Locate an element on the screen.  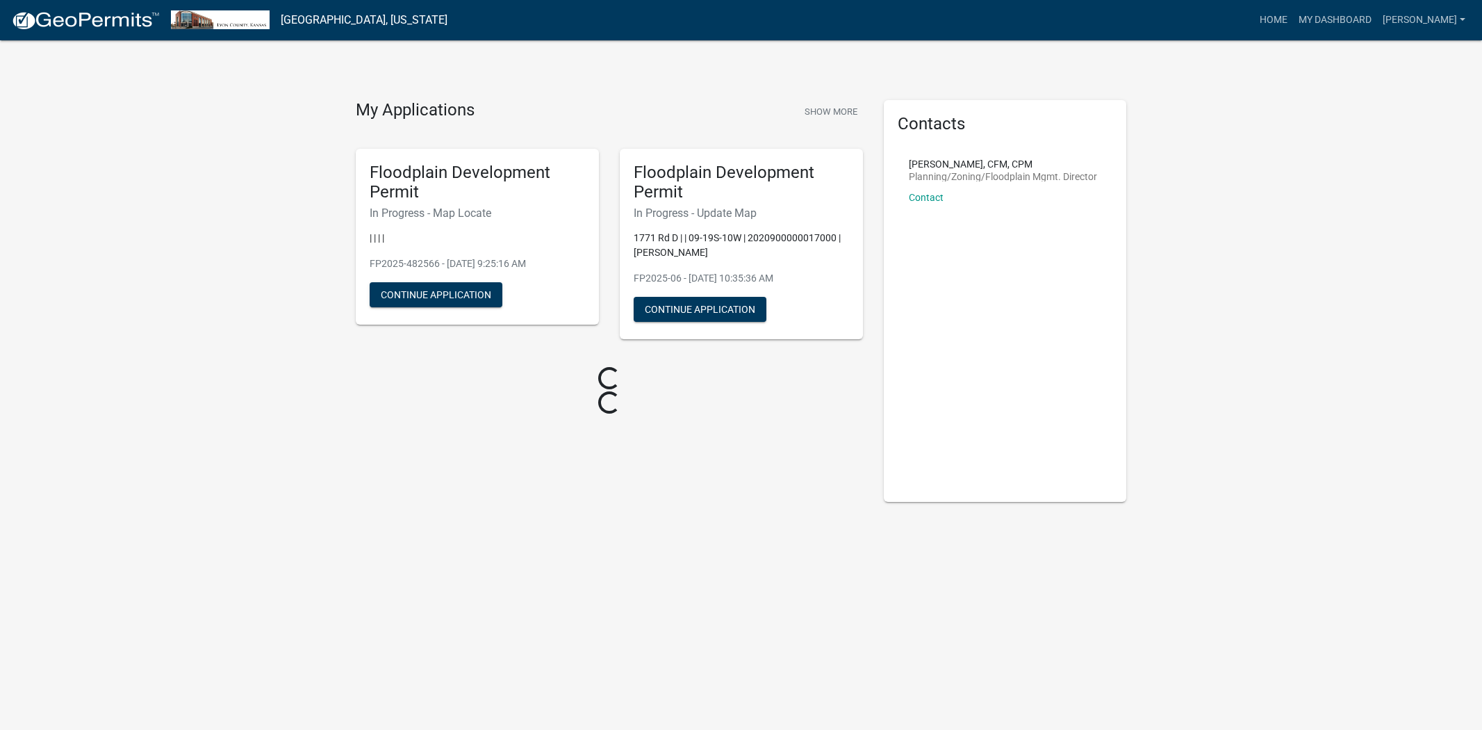
a: Contact is located at coordinates (926, 197).